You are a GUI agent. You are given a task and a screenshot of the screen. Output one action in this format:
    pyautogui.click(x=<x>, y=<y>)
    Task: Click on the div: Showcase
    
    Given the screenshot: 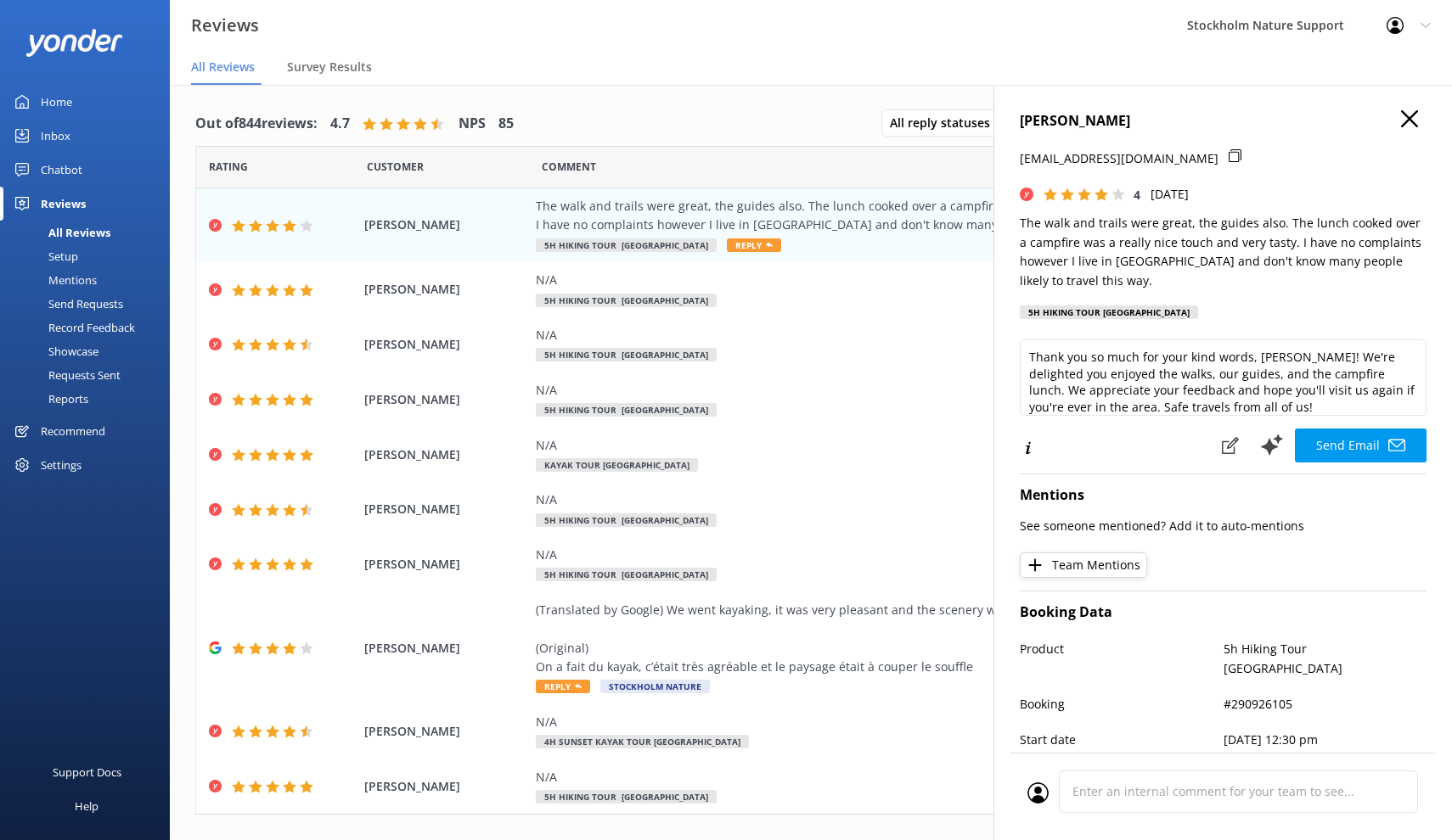 What is the action you would take?
    pyautogui.click(x=54, y=351)
    